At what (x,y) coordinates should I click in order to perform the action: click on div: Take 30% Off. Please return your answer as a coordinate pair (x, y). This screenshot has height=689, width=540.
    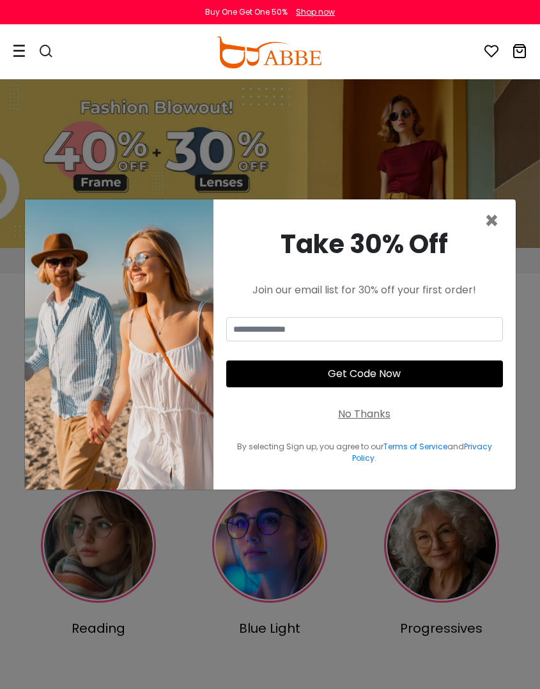
    Looking at the image, I should click on (364, 244).